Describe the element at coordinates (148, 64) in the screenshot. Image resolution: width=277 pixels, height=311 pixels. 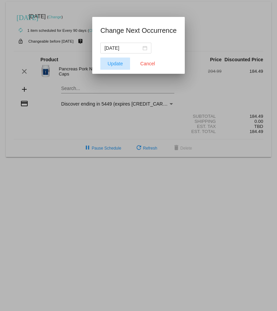
I see `button: Close dialog` at that location.